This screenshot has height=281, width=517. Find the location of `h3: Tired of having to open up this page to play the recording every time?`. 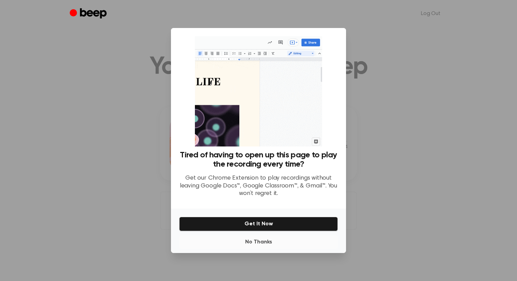

h3: Tired of having to open up this page to play the recording every time? is located at coordinates (258, 160).